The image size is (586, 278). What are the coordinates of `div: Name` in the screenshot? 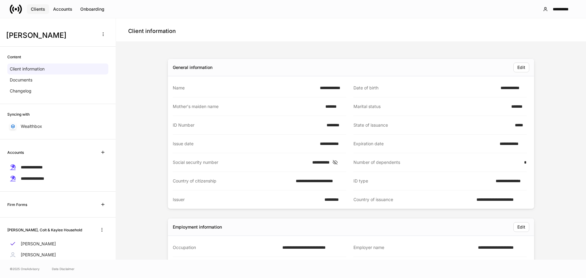 It's located at (244, 88).